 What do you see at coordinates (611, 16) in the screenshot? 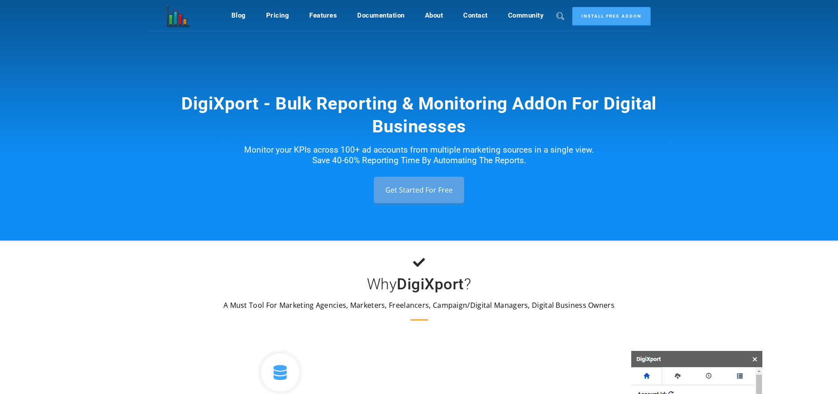
I see `a: Install Free Addon` at bounding box center [611, 16].